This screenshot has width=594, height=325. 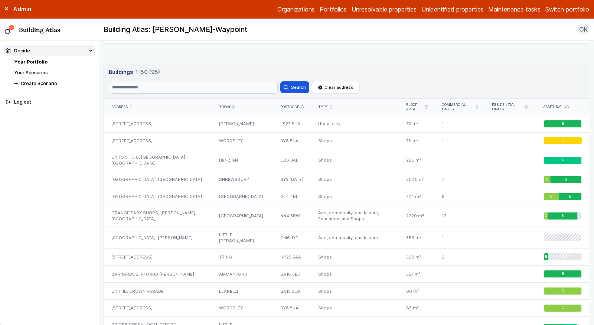 What do you see at coordinates (355, 238) in the screenshot?
I see `div: Arts, community, and leisure` at bounding box center [355, 238].